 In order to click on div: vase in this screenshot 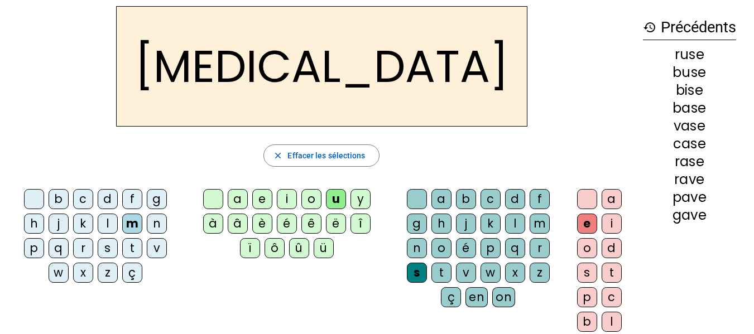, I will do `click(689, 126)`.